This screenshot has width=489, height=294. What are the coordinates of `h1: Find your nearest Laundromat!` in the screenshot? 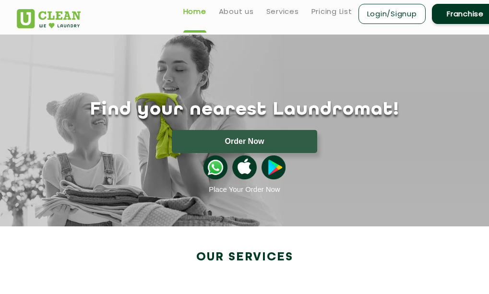 It's located at (245, 110).